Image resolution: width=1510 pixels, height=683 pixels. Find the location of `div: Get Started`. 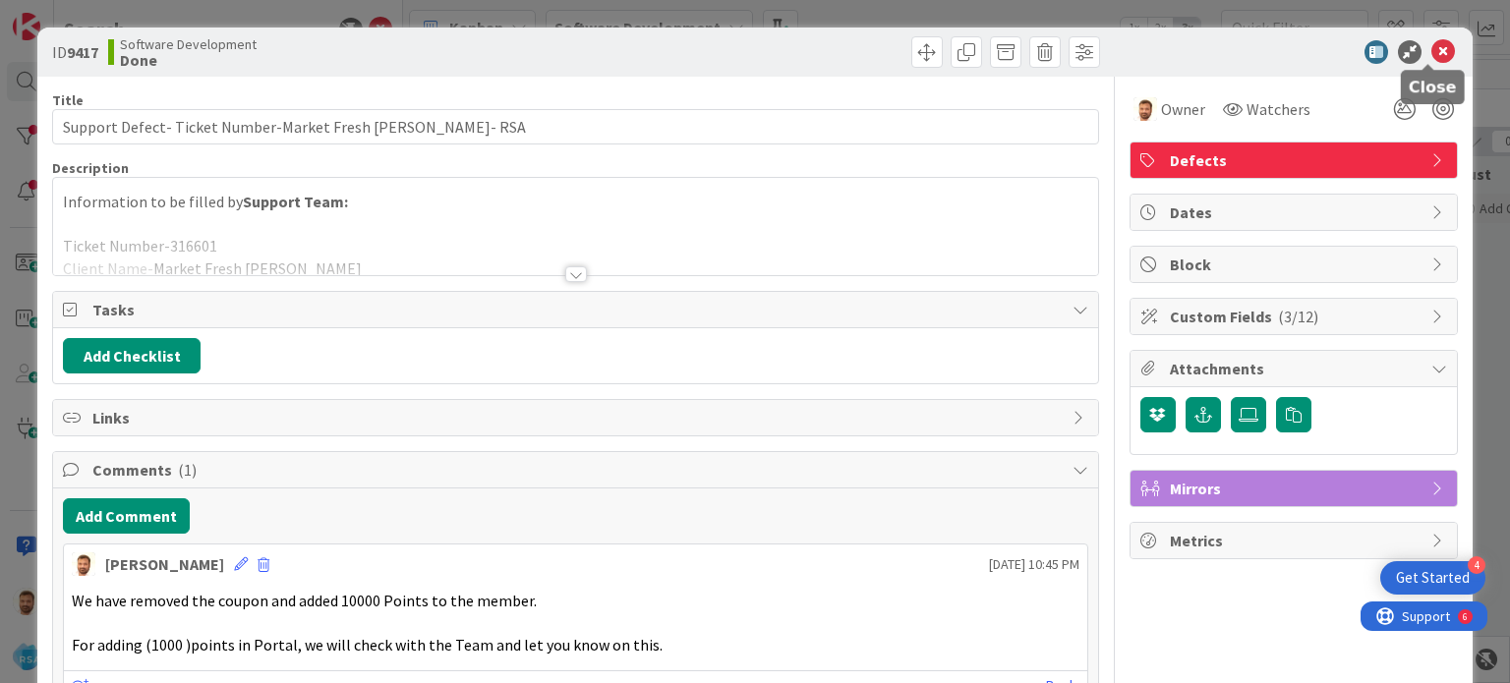

div: Get Started is located at coordinates (1433, 578).